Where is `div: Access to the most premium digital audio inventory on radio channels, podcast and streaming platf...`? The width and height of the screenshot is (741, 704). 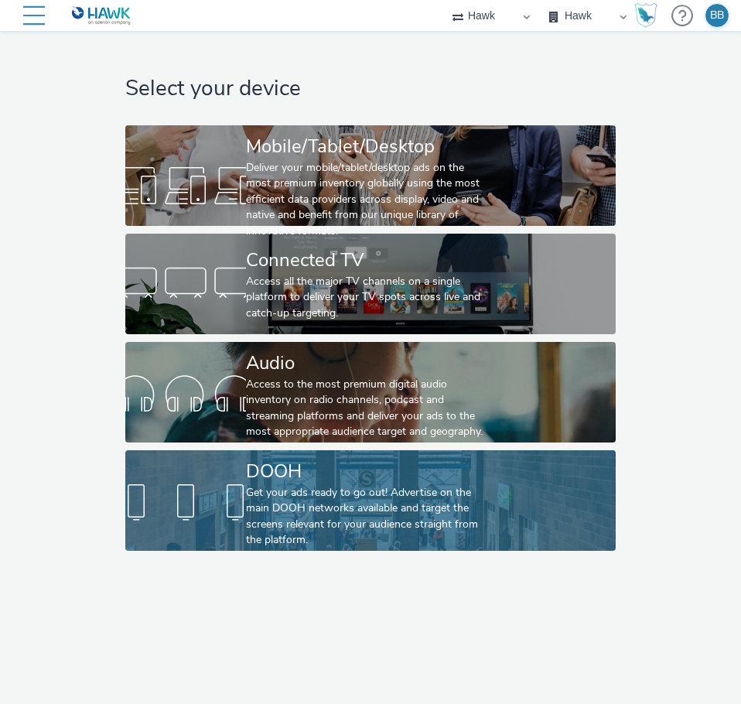
div: Access to the most premium digital audio inventory on radio channels, podcast and streaming platf... is located at coordinates (367, 409).